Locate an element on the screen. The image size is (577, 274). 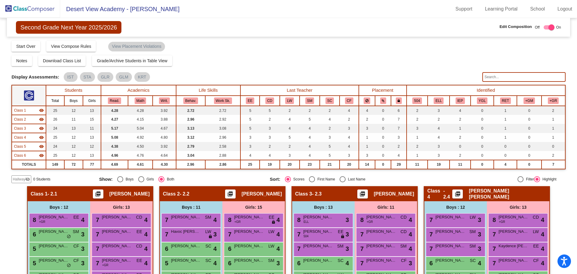
a: Logout is located at coordinates (565, 9).